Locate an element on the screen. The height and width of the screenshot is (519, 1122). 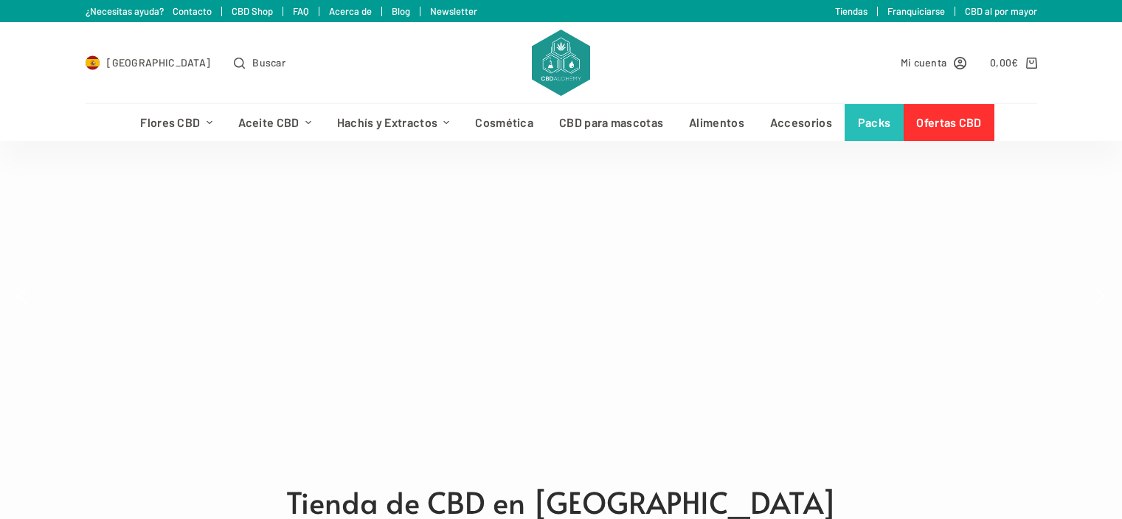
a: Packs is located at coordinates (874, 122).